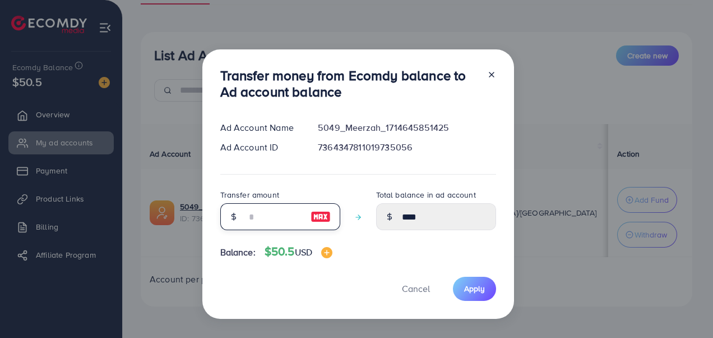  Describe the element at coordinates (298, 251) in the screenshot. I see `h4: $50.5` at that location.